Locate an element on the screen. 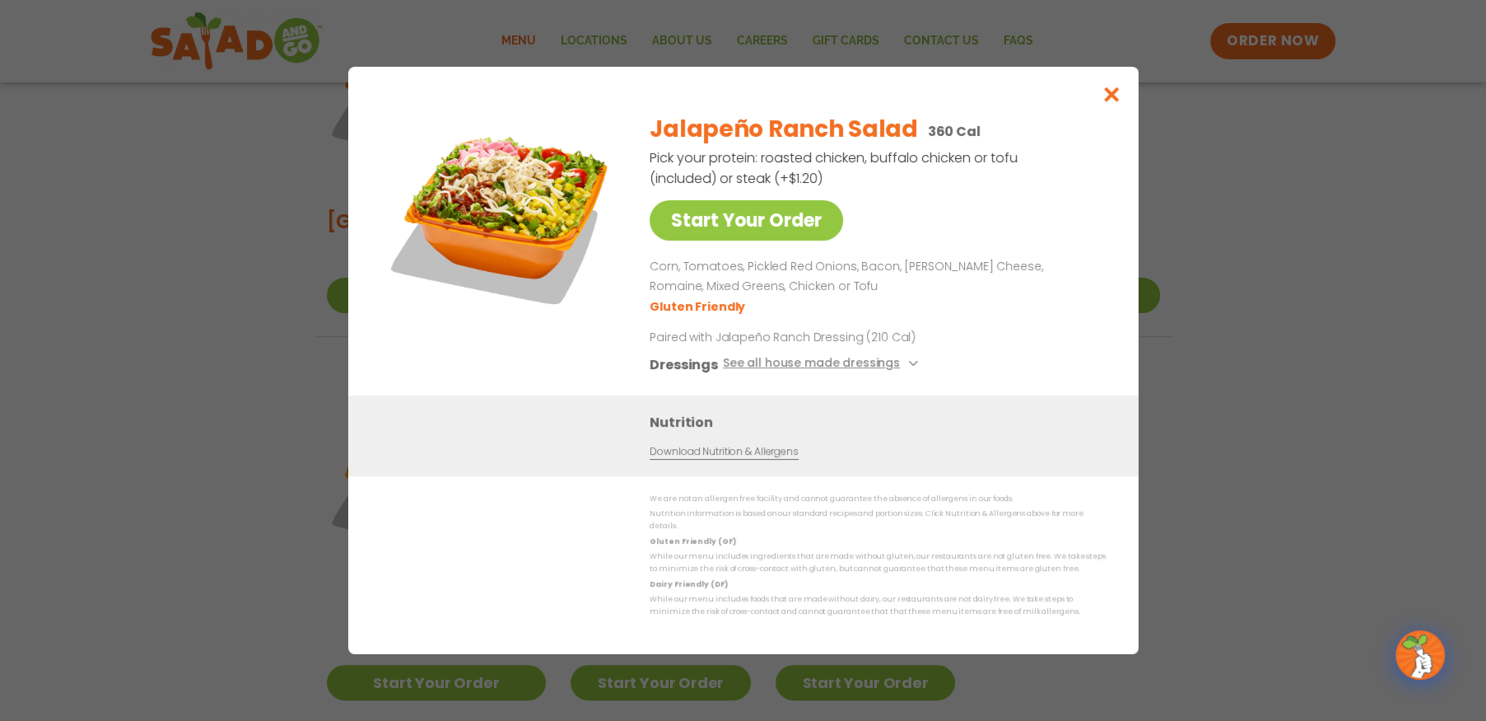 The image size is (1486, 721). p: Nutrition information is based on our standard recipes and portion sizes. Click Nutrition & Aller... is located at coordinates (878, 520).